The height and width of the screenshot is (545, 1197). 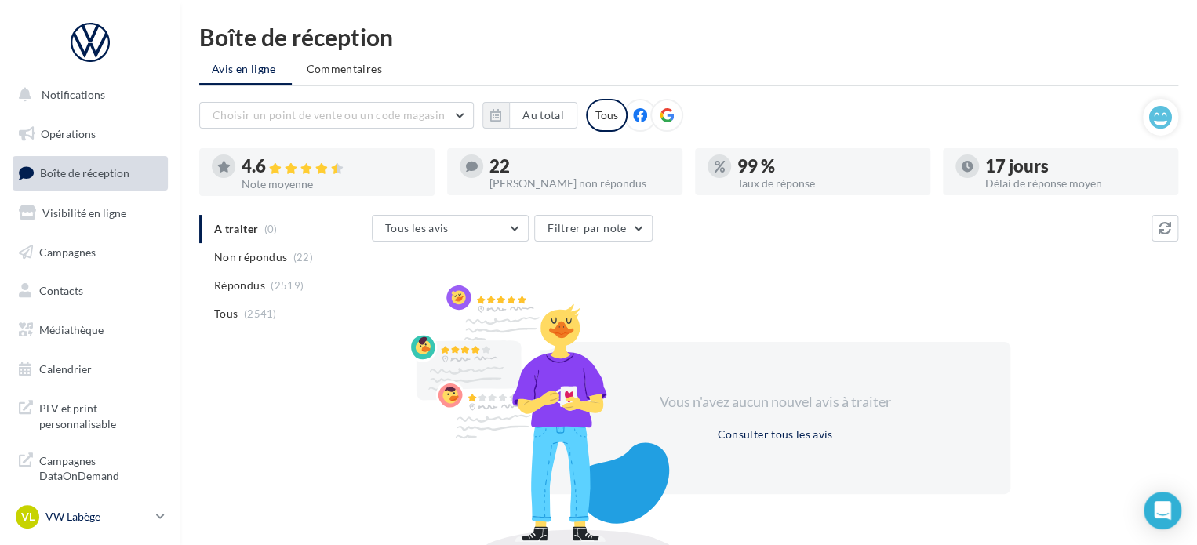 I want to click on a: Campagnes DataOnDemand, so click(x=90, y=467).